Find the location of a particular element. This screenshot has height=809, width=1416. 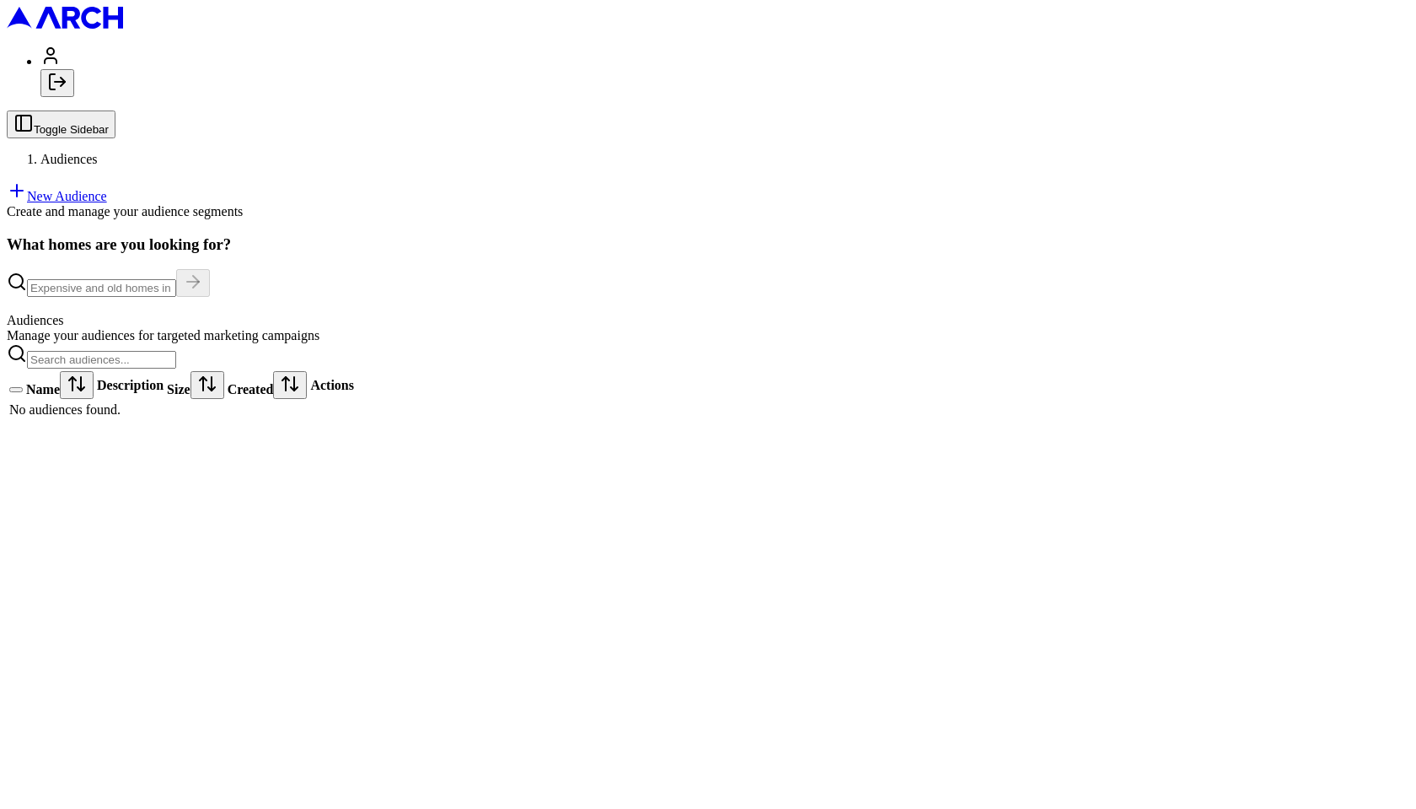

div: Audiences is located at coordinates (708, 320).